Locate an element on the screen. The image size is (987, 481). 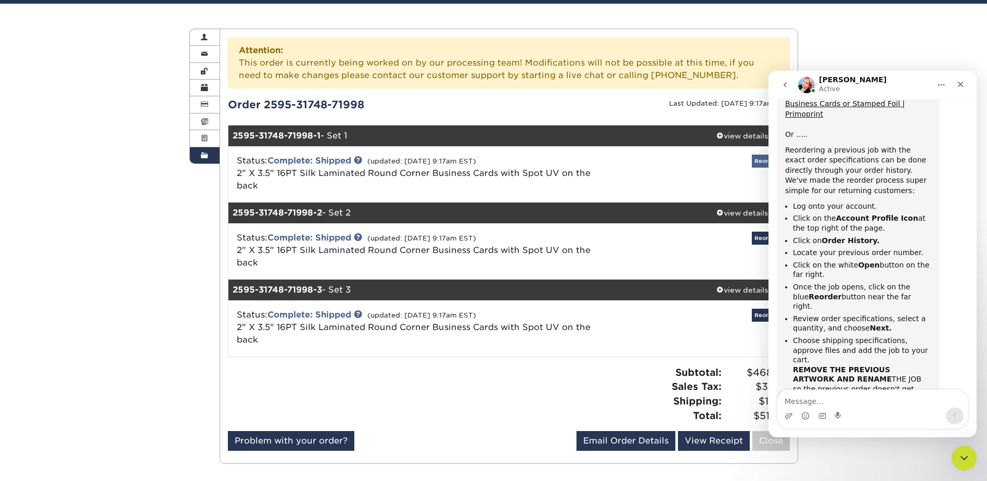
strong: Total: is located at coordinates (707, 415).